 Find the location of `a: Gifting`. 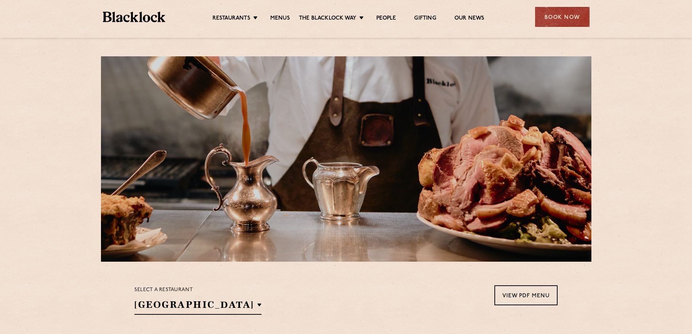

a: Gifting is located at coordinates (425, 19).